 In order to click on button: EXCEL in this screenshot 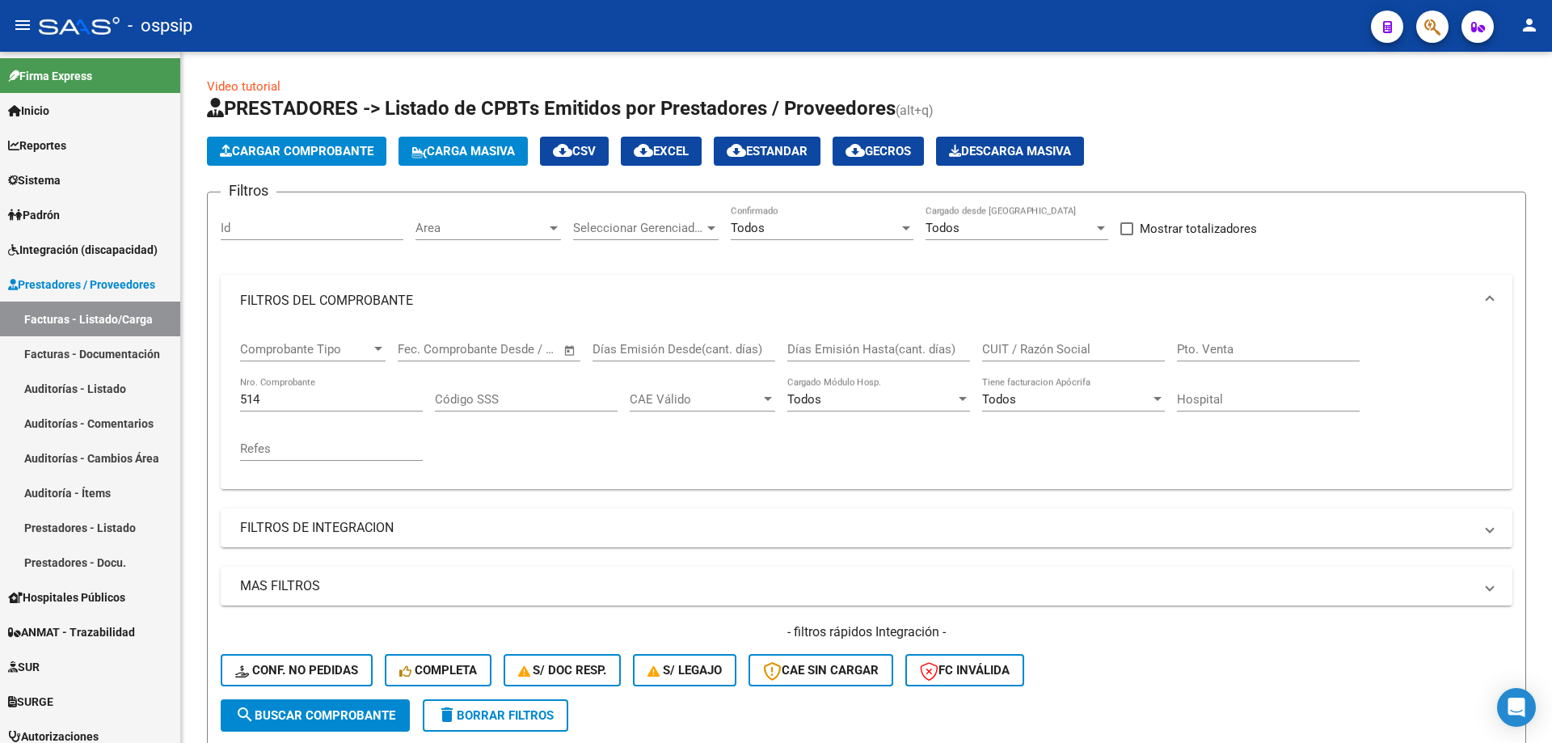, I will do `click(661, 151)`.